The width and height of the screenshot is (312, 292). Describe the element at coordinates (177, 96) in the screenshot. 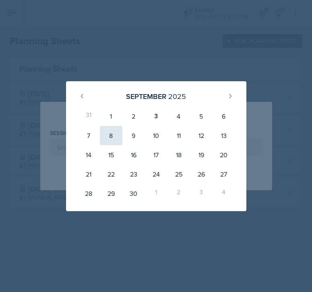

I see `div: 2025` at that location.